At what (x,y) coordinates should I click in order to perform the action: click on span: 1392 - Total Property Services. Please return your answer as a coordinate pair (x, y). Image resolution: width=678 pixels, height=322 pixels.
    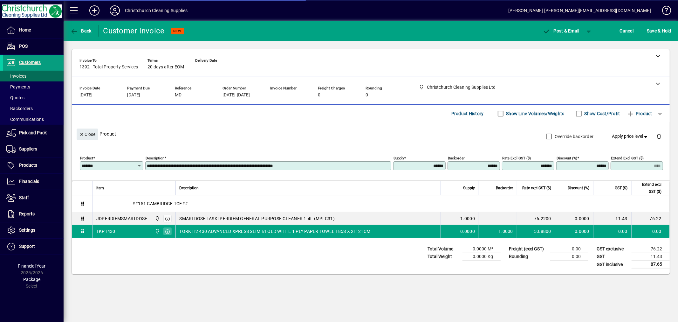
    Looking at the image, I should click on (109, 67).